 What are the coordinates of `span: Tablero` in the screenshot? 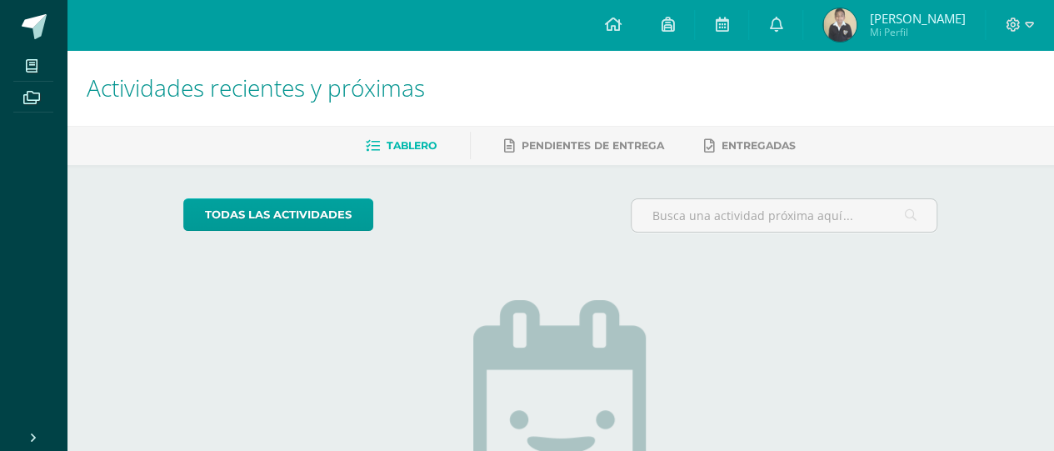 It's located at (412, 145).